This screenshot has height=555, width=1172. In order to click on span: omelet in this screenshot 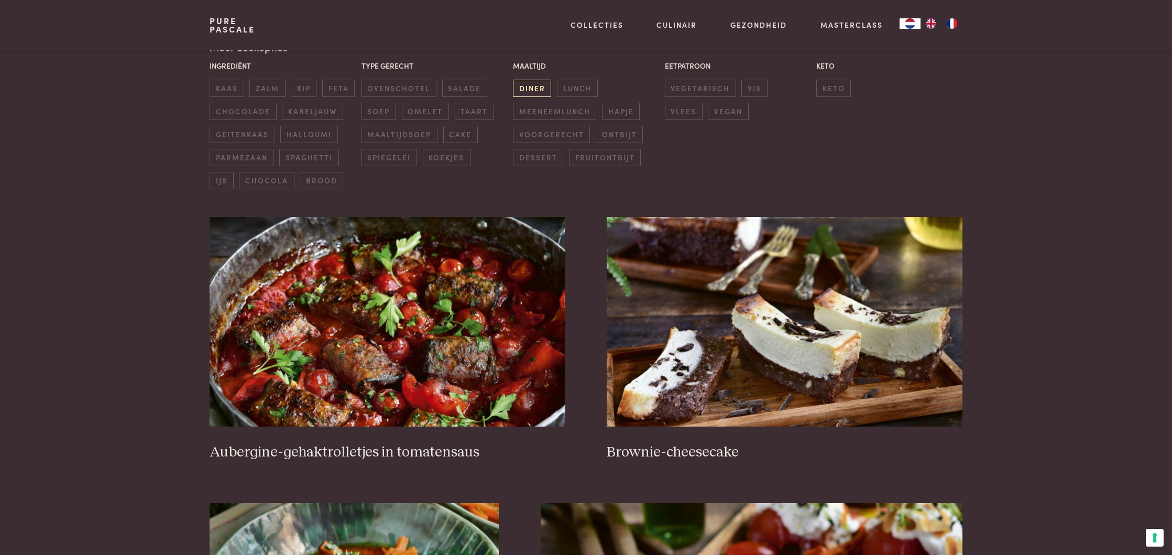, I will do `click(425, 111)`.